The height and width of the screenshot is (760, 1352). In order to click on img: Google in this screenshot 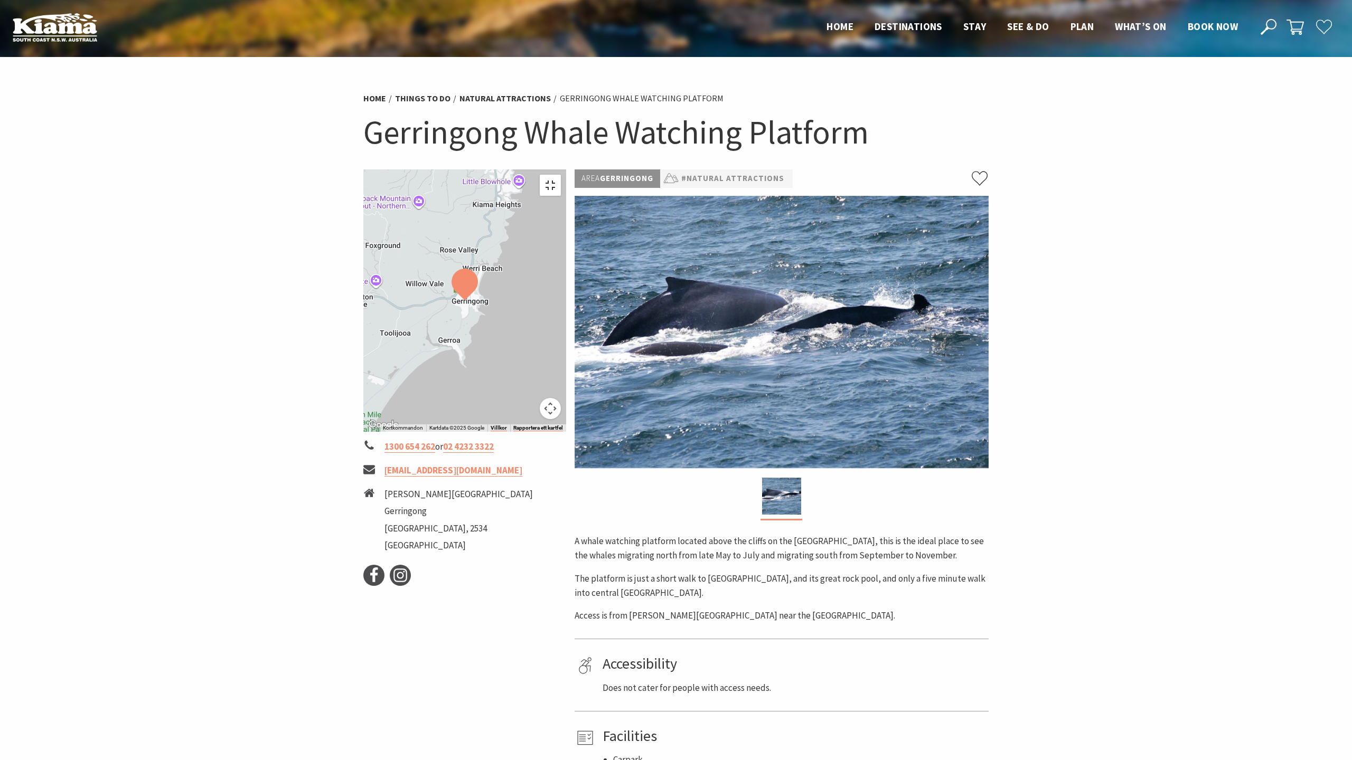, I will do `click(383, 425)`.